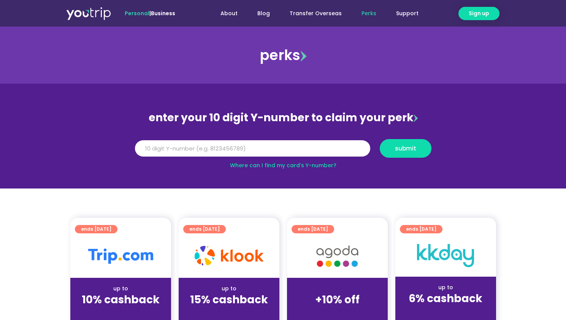 Image resolution: width=566 pixels, height=320 pixels. Describe the element at coordinates (312, 13) in the screenshot. I see `nav: Menu` at that location.